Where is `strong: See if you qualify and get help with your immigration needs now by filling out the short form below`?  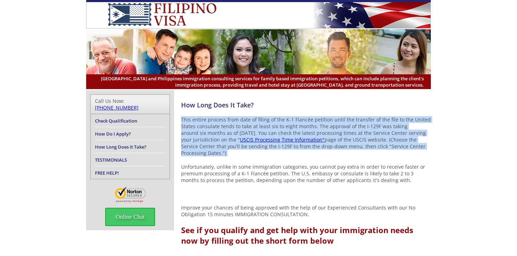 strong: See if you qualify and get help with your immigration needs now by filling out the short form below is located at coordinates (297, 235).